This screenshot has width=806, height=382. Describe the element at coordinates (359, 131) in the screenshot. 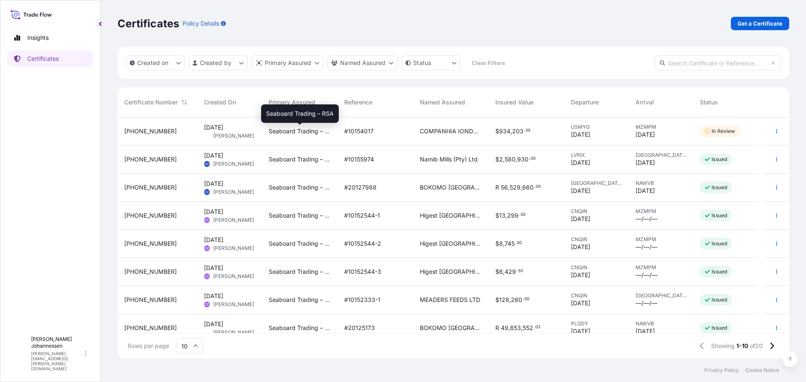

I see `span: #10154017` at that location.